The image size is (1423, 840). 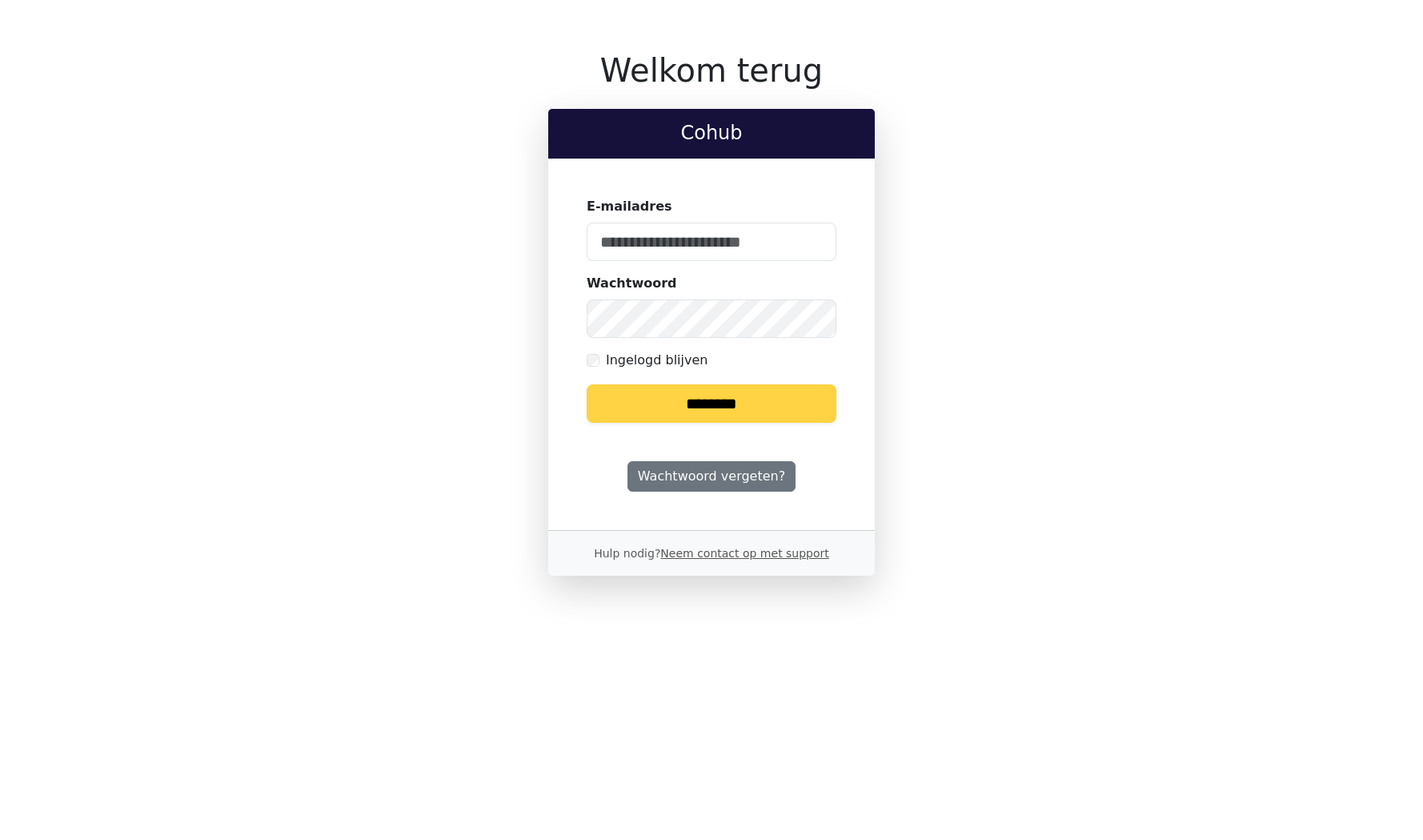 What do you see at coordinates (656, 360) in the screenshot?
I see `label: Ingelogd blijven` at bounding box center [656, 360].